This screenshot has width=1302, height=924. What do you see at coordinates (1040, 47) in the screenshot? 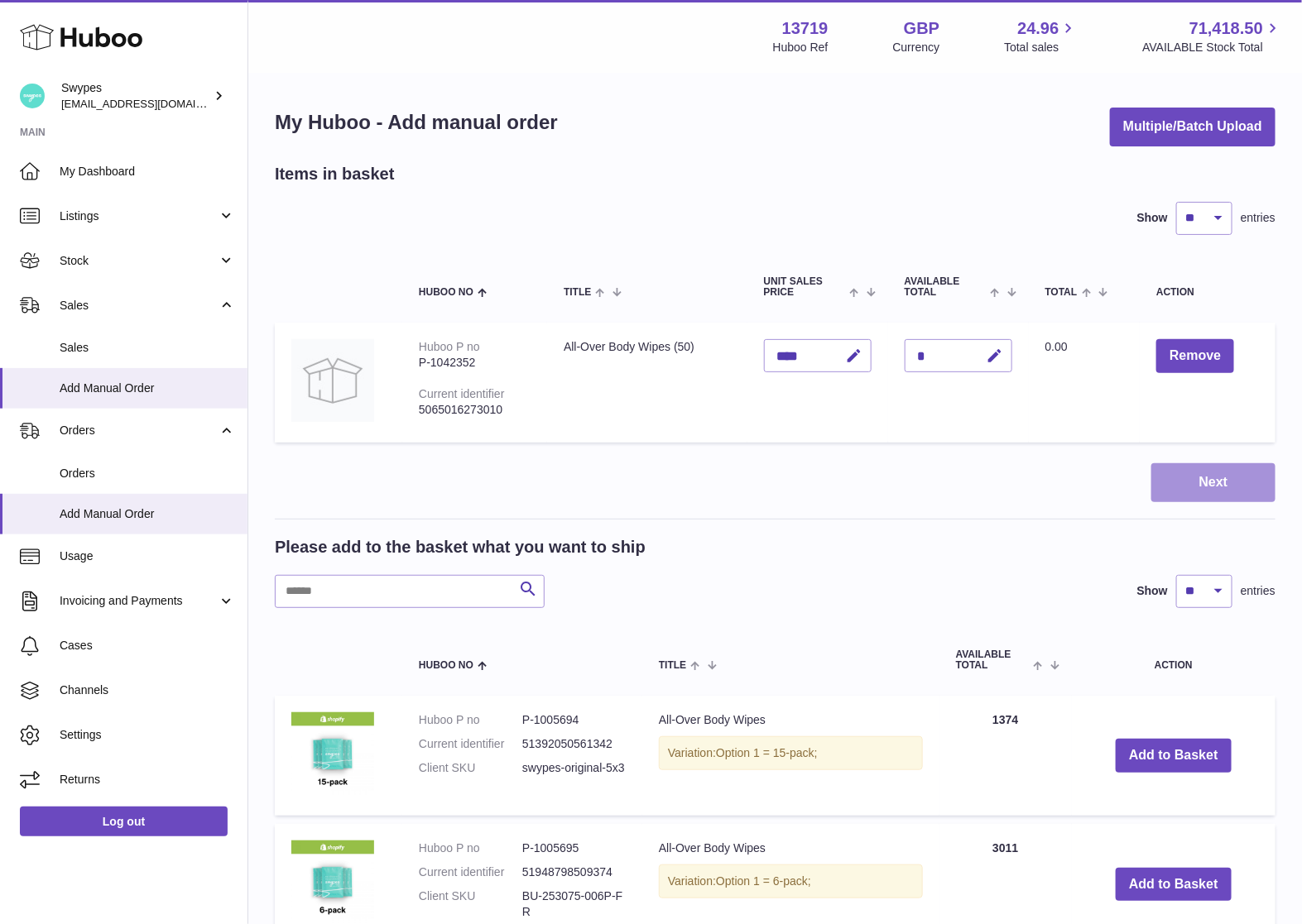
I see `span: Total sales` at bounding box center [1040, 47].